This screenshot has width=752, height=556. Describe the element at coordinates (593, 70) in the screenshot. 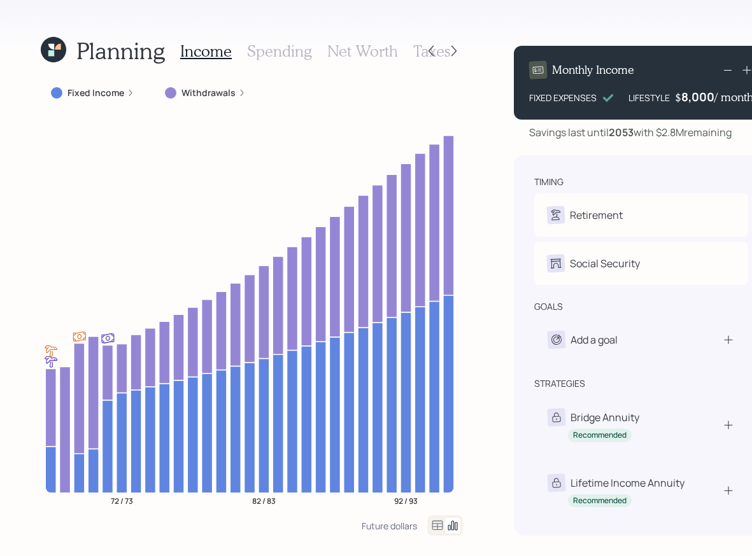

I see `h4: Monthly Income` at that location.